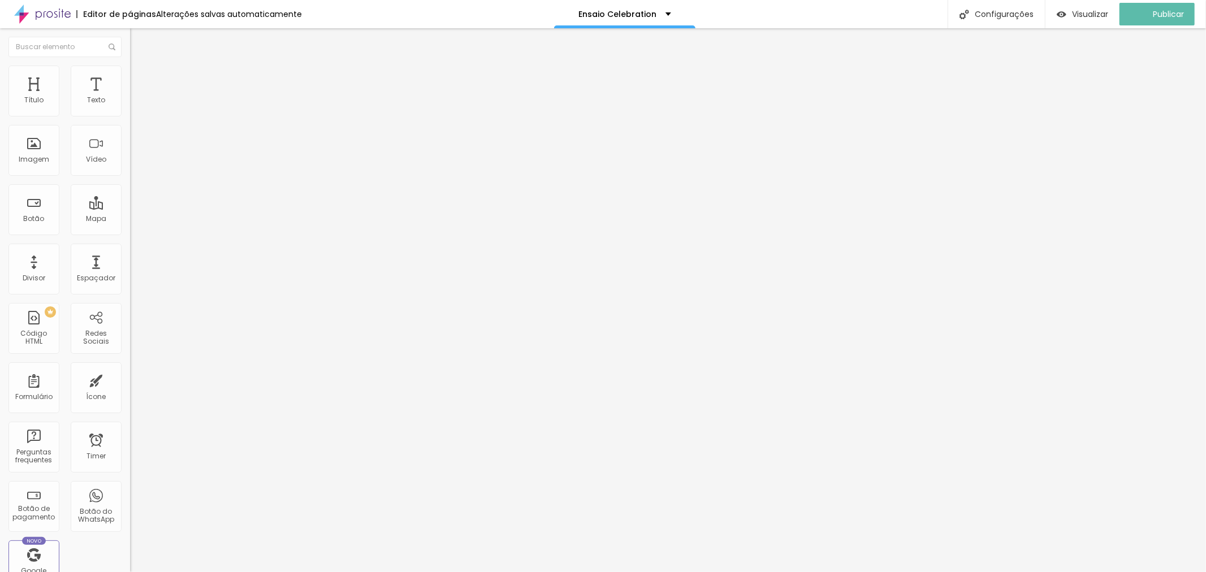 The image size is (1206, 572). Describe the element at coordinates (65, 47) in the screenshot. I see `input: Buscar elemento` at that location.